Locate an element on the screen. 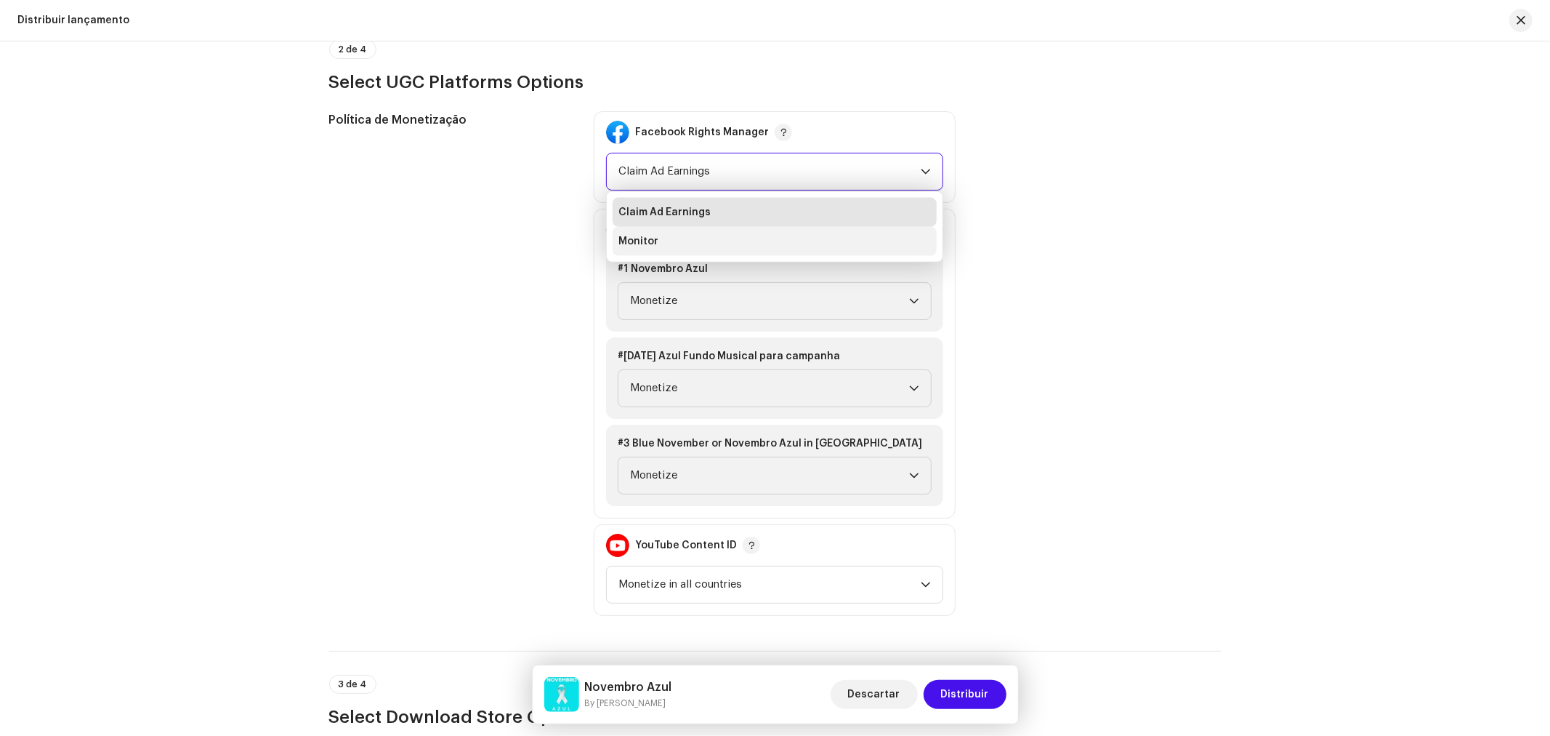 The height and width of the screenshot is (736, 1550). span: Monitor is located at coordinates (638, 241).